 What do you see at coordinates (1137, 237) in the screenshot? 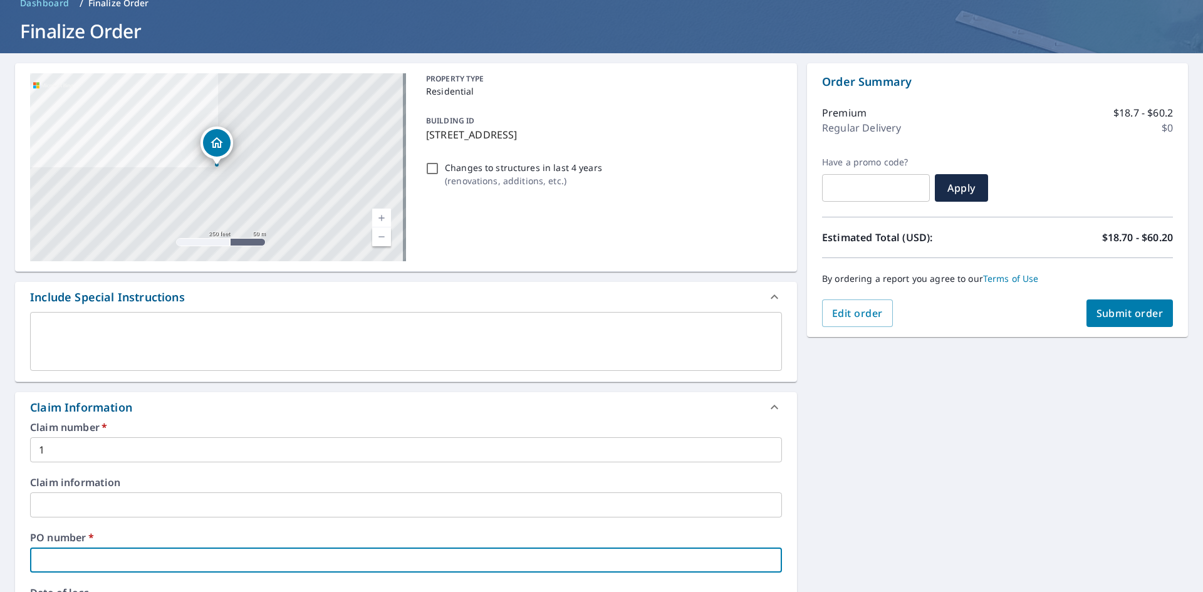
I see `p: $18.70 - $60.20` at bounding box center [1137, 237].